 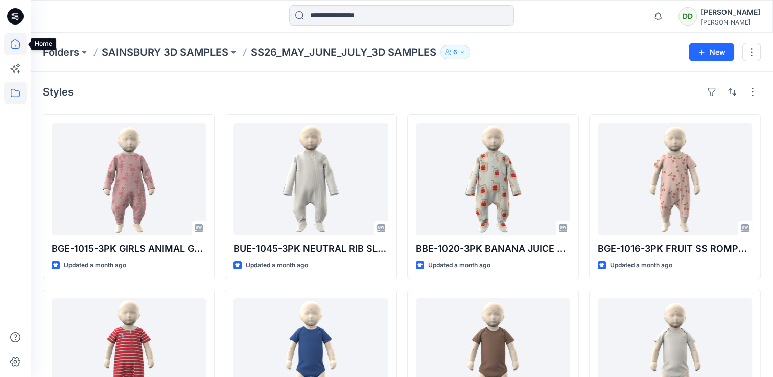 What do you see at coordinates (675, 179) in the screenshot?
I see `a: BGE-1016-3PK FRUIT SS ROMPERS` at bounding box center [675, 179].